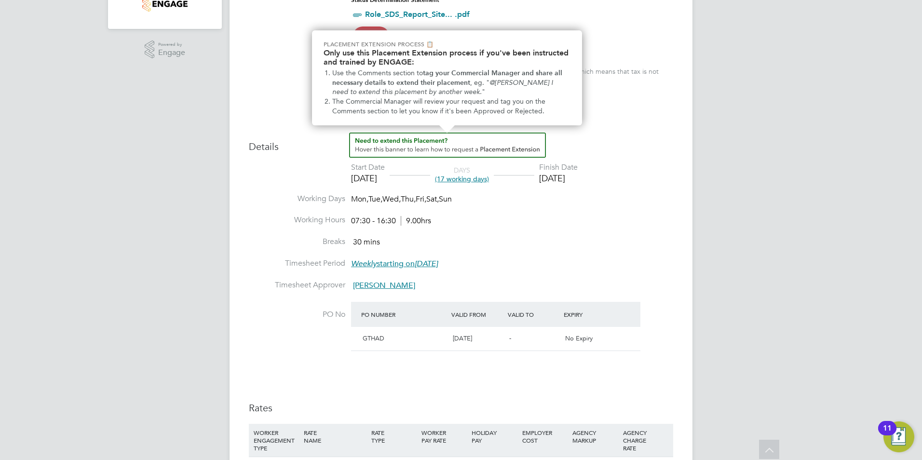 The image size is (922, 460). Describe the element at coordinates (360, 199) in the screenshot. I see `span: Mon,` at that location.